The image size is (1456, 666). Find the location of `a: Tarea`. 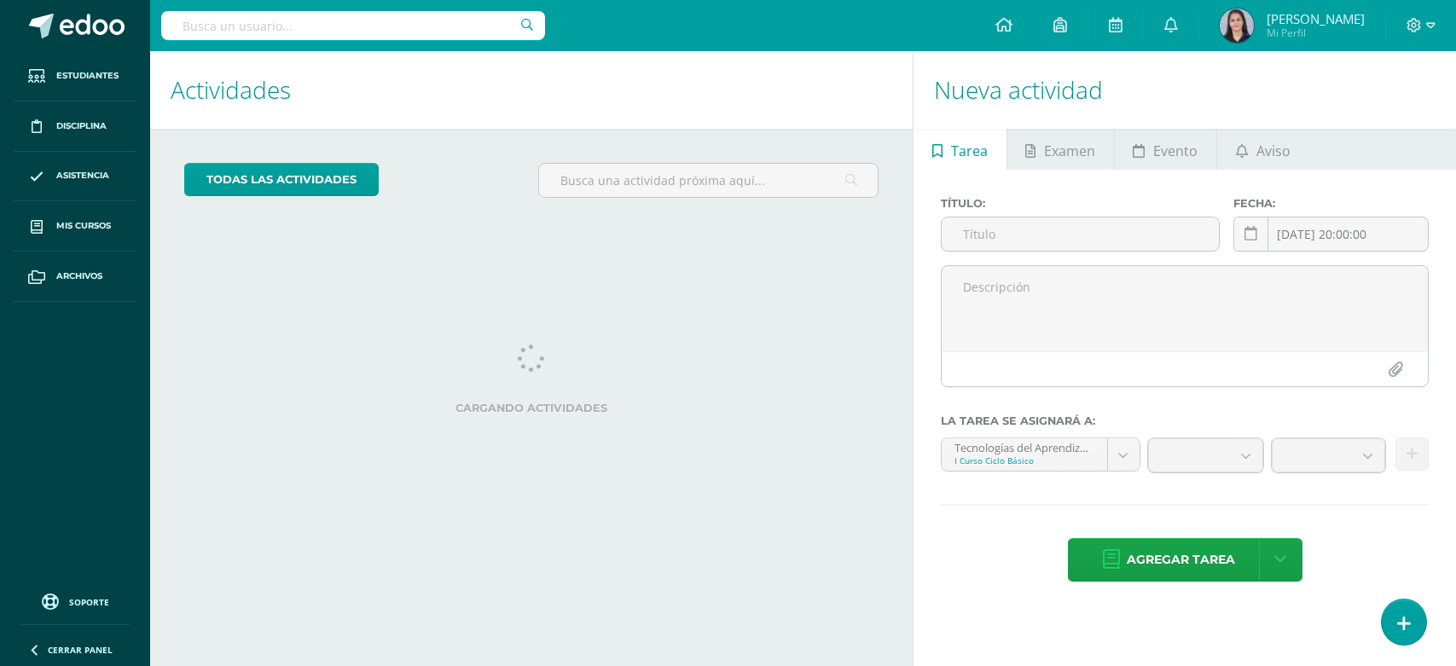

a: Tarea is located at coordinates (959, 149).